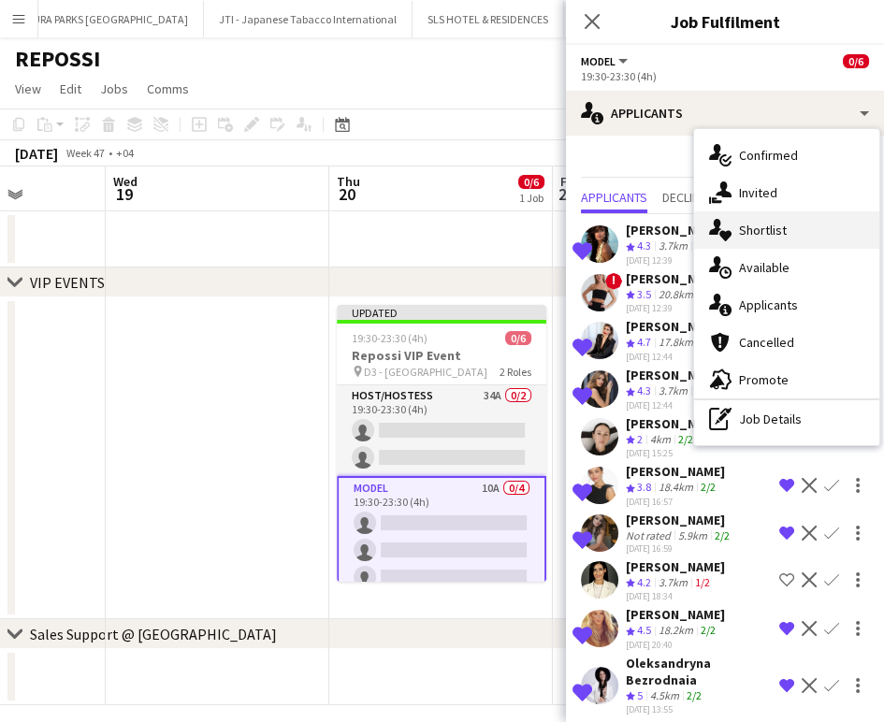 The image size is (884, 722). Describe the element at coordinates (57, 59) in the screenshot. I see `h1: REPOSSI` at that location.